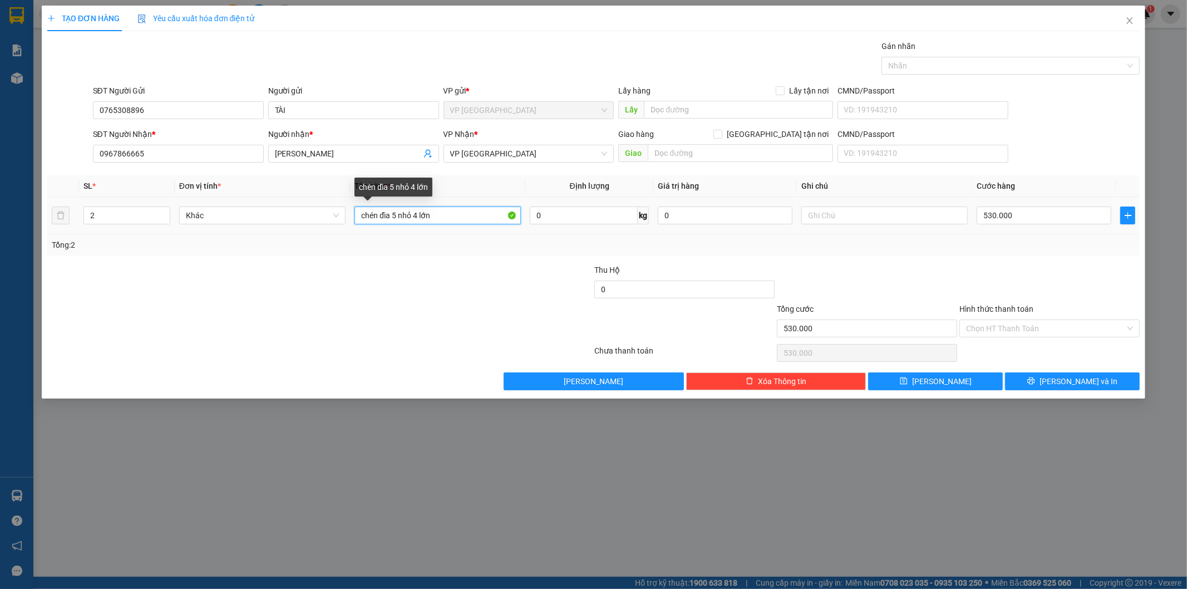 The image size is (1187, 589). I want to click on button: Close, so click(1130, 21).